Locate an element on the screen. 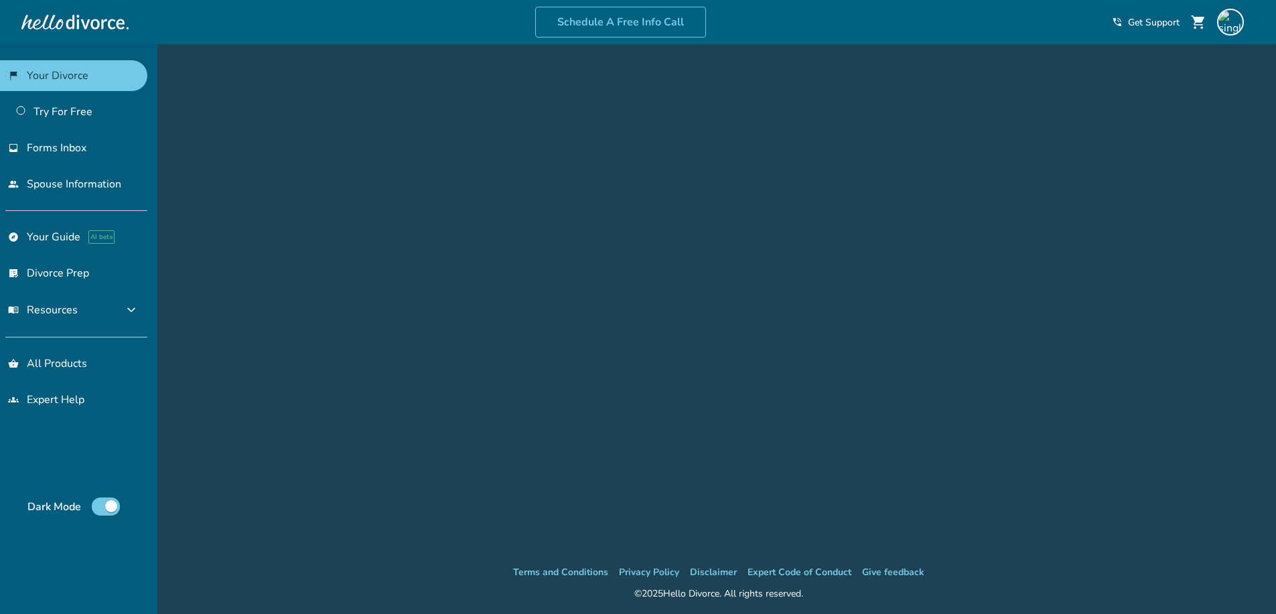 The image size is (1276, 614). span: Dark Mode is located at coordinates (54, 507).